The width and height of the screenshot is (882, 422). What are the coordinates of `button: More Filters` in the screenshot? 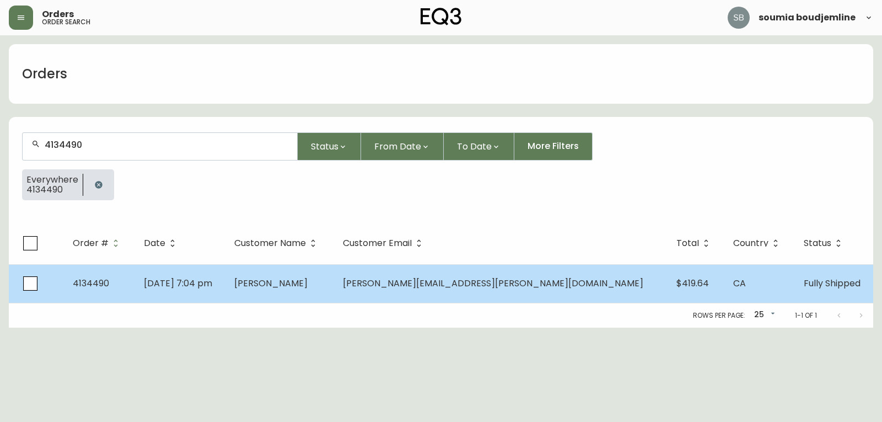 It's located at (553, 146).